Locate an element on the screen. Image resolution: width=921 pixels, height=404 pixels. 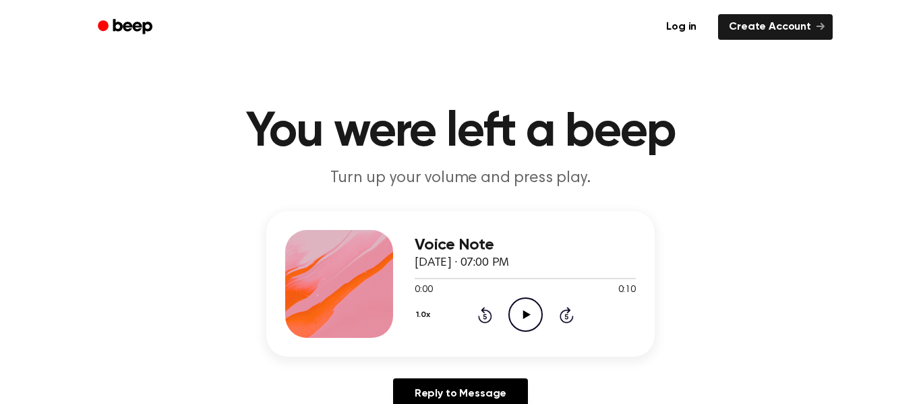
h1: You were left a beep is located at coordinates (460, 132).